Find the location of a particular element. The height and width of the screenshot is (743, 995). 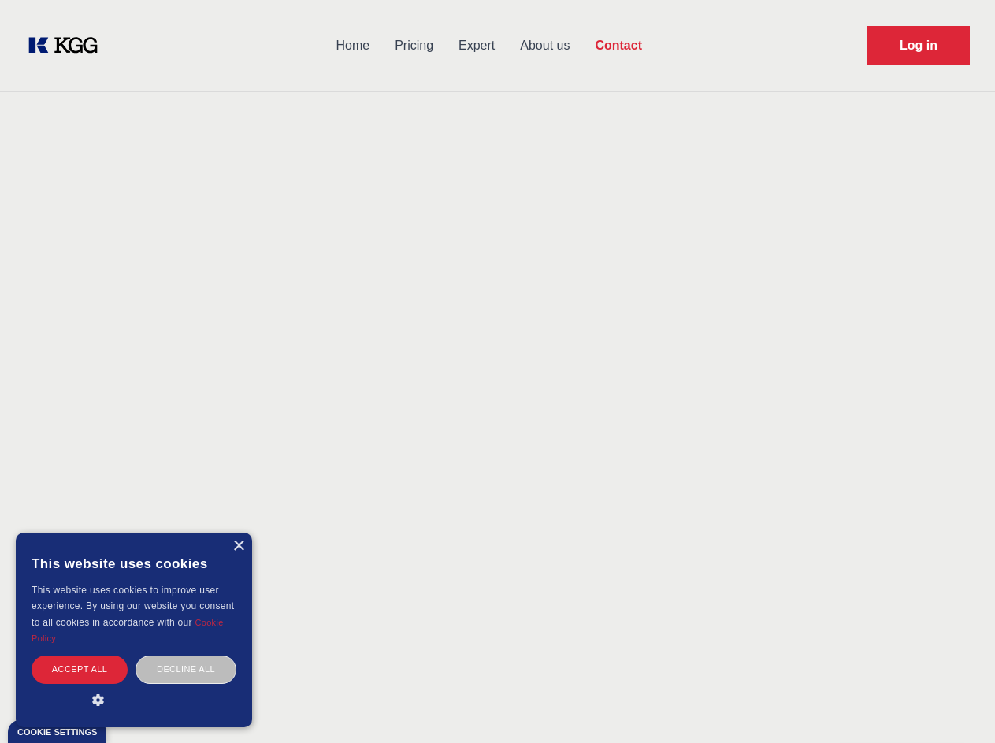

a: Cookie Policy is located at coordinates (128, 630).